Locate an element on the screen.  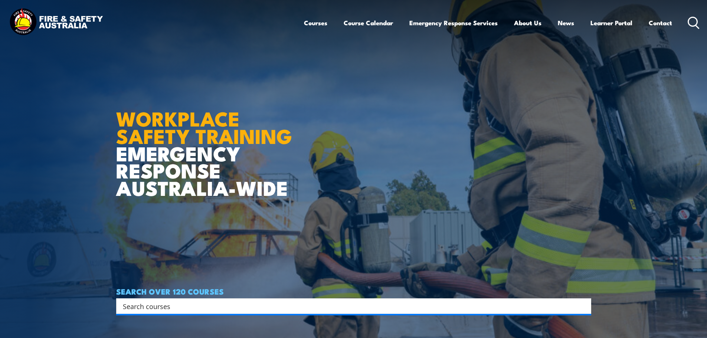
input: Search input is located at coordinates (349, 306).